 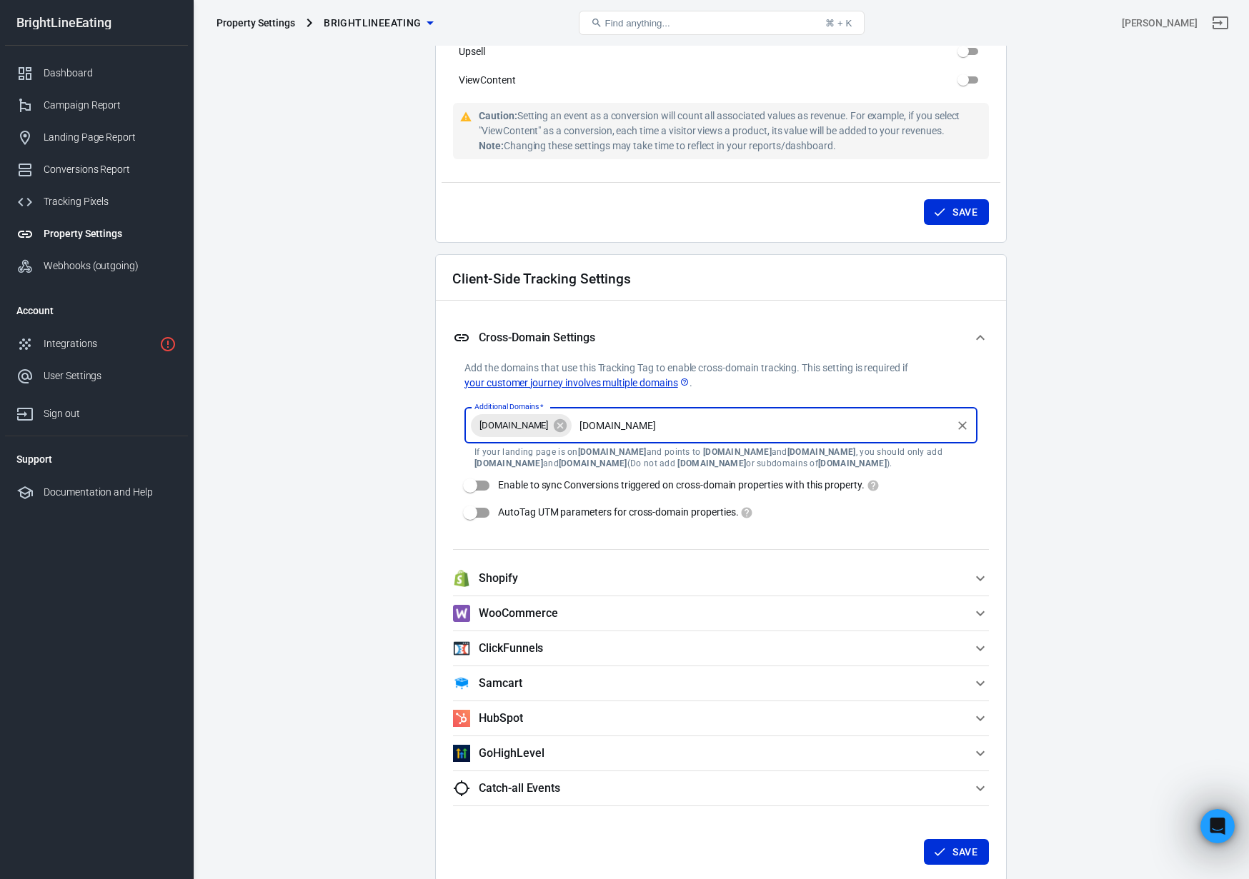 What do you see at coordinates (461, 719) in the screenshot?
I see `img: HubSpot` at bounding box center [461, 719].